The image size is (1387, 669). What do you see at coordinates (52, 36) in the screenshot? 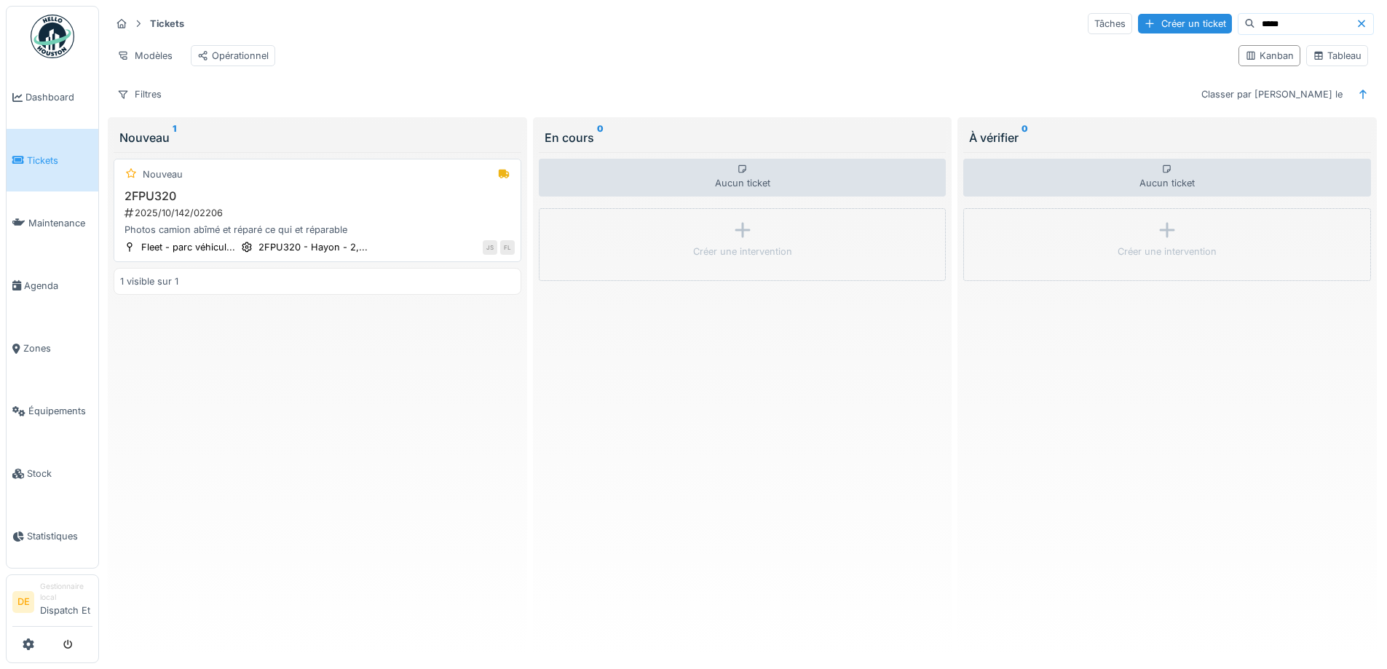
I see `img: Badge_color-CXgf-gQk.svg` at bounding box center [52, 36].